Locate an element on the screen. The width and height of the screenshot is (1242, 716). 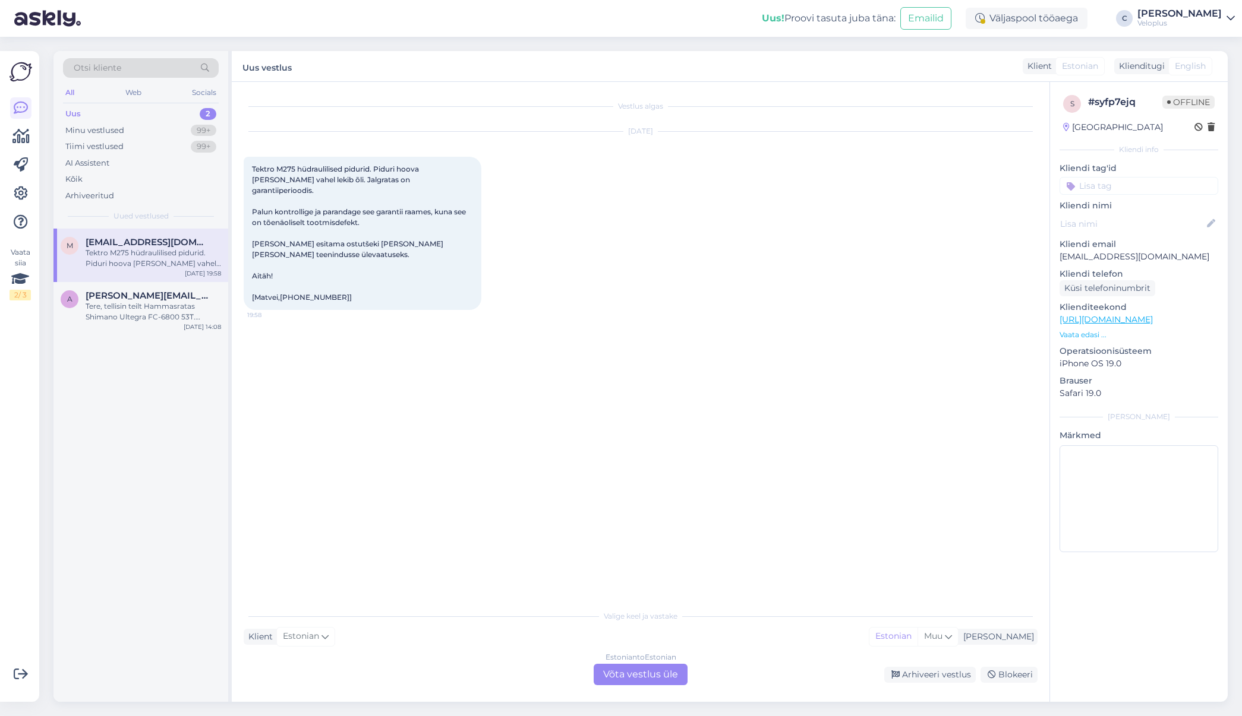
p: Märkmed is located at coordinates (1138, 435).